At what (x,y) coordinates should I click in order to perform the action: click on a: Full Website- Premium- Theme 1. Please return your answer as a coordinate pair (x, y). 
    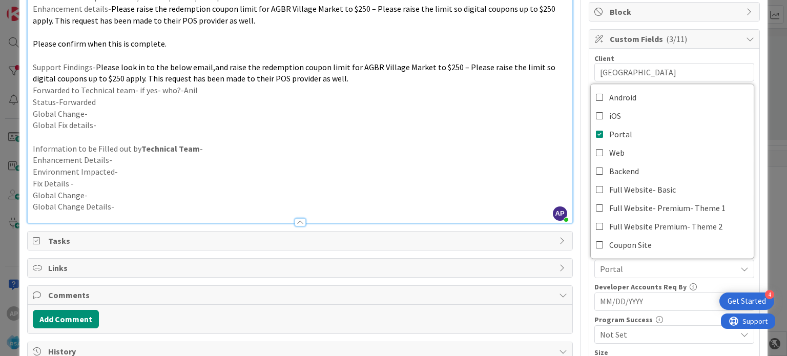
    Looking at the image, I should click on (672, 208).